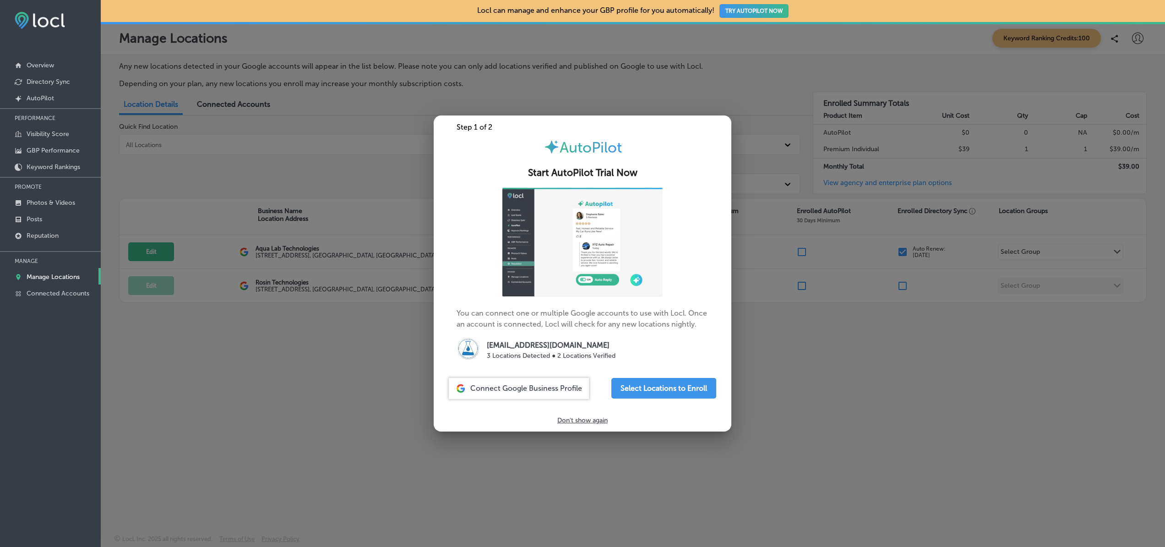 The width and height of the screenshot is (1165, 547). What do you see at coordinates (754, 11) in the screenshot?
I see `button: TRY AUTOPILOT NOW` at bounding box center [754, 11].